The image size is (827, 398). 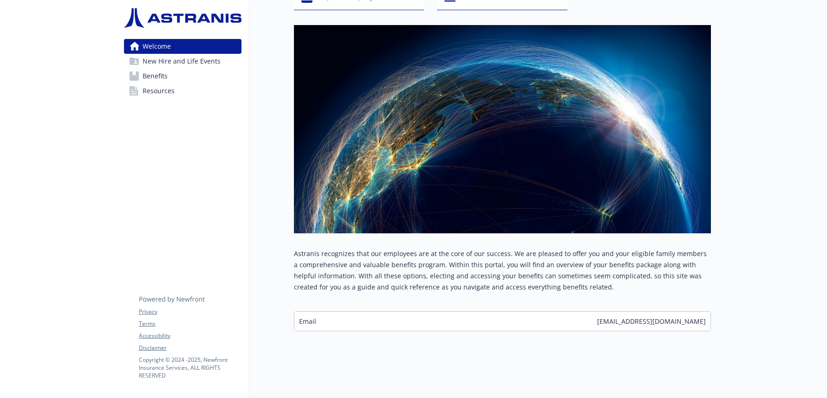 What do you see at coordinates (190, 336) in the screenshot?
I see `a: Accessibility` at bounding box center [190, 336].